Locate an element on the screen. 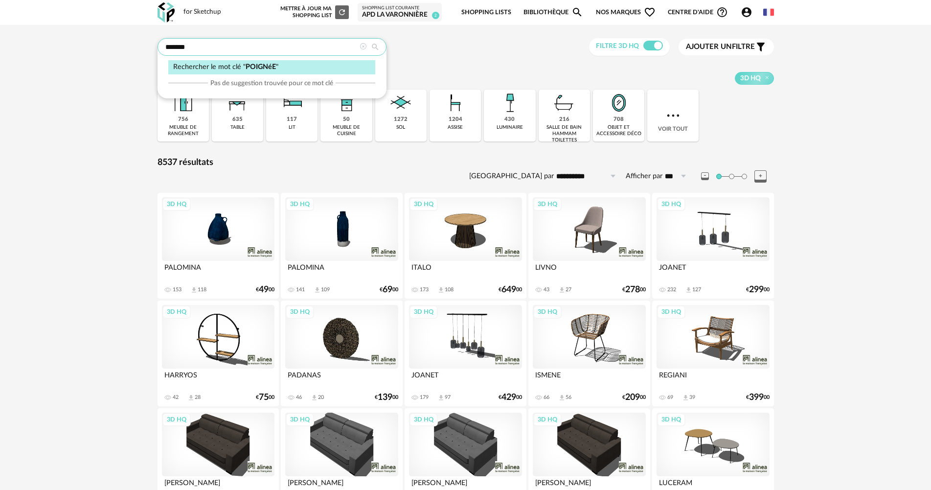  span: 69 is located at coordinates (388, 290).